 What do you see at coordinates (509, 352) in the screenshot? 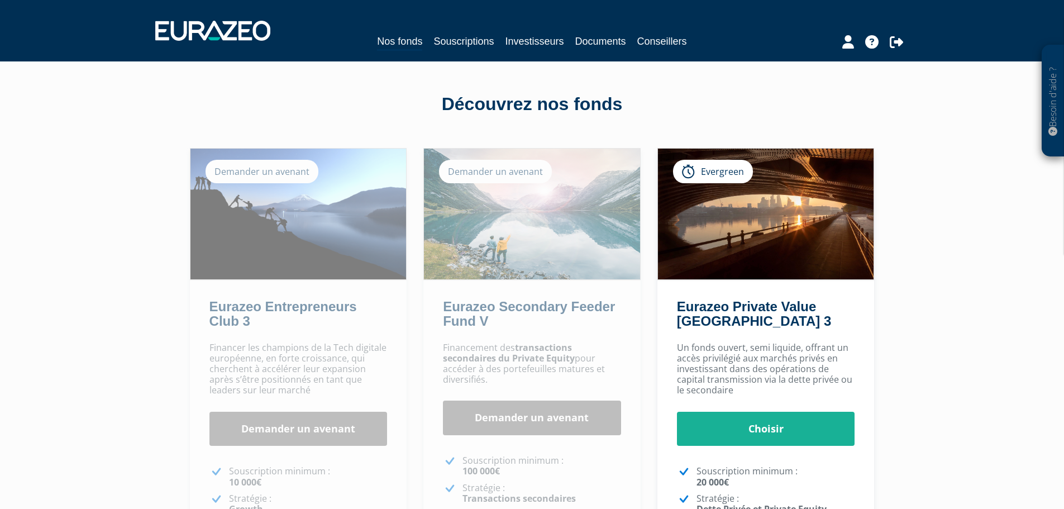
I see `strong: transactions secondaires du Private Equity` at bounding box center [509, 352].